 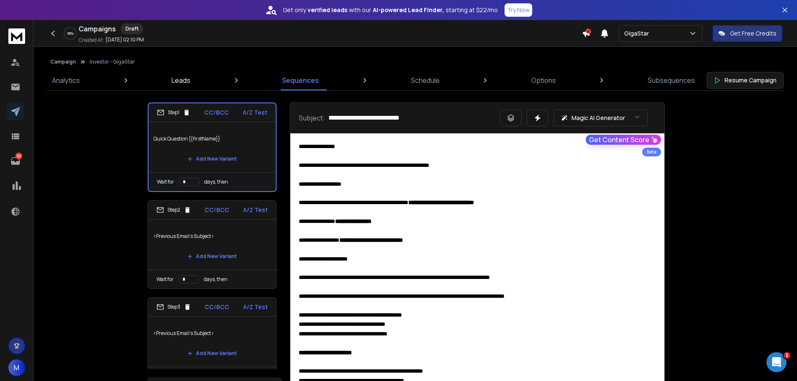 I want to click on button: Resume Campaign, so click(x=745, y=80).